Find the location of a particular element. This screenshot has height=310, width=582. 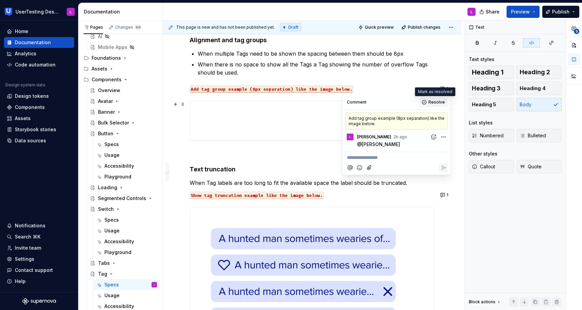

a: Playground is located at coordinates (127, 176).